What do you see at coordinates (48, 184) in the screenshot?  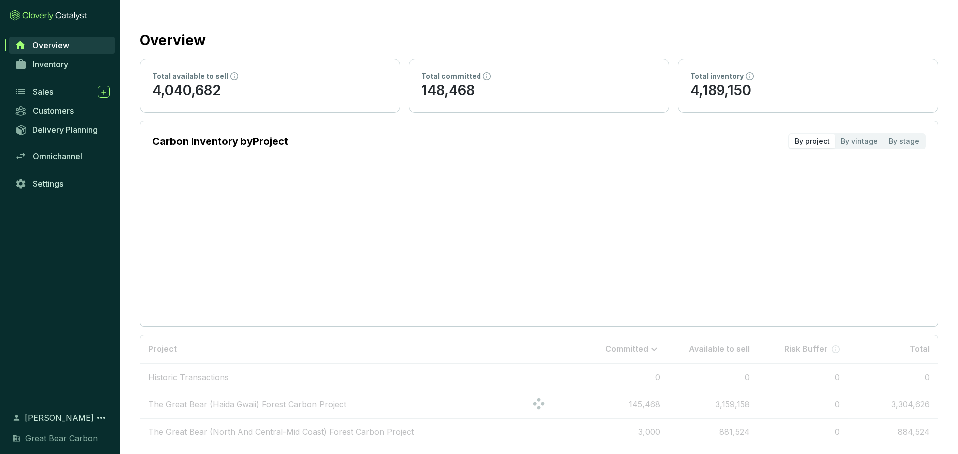 I see `span: Settings` at bounding box center [48, 184].